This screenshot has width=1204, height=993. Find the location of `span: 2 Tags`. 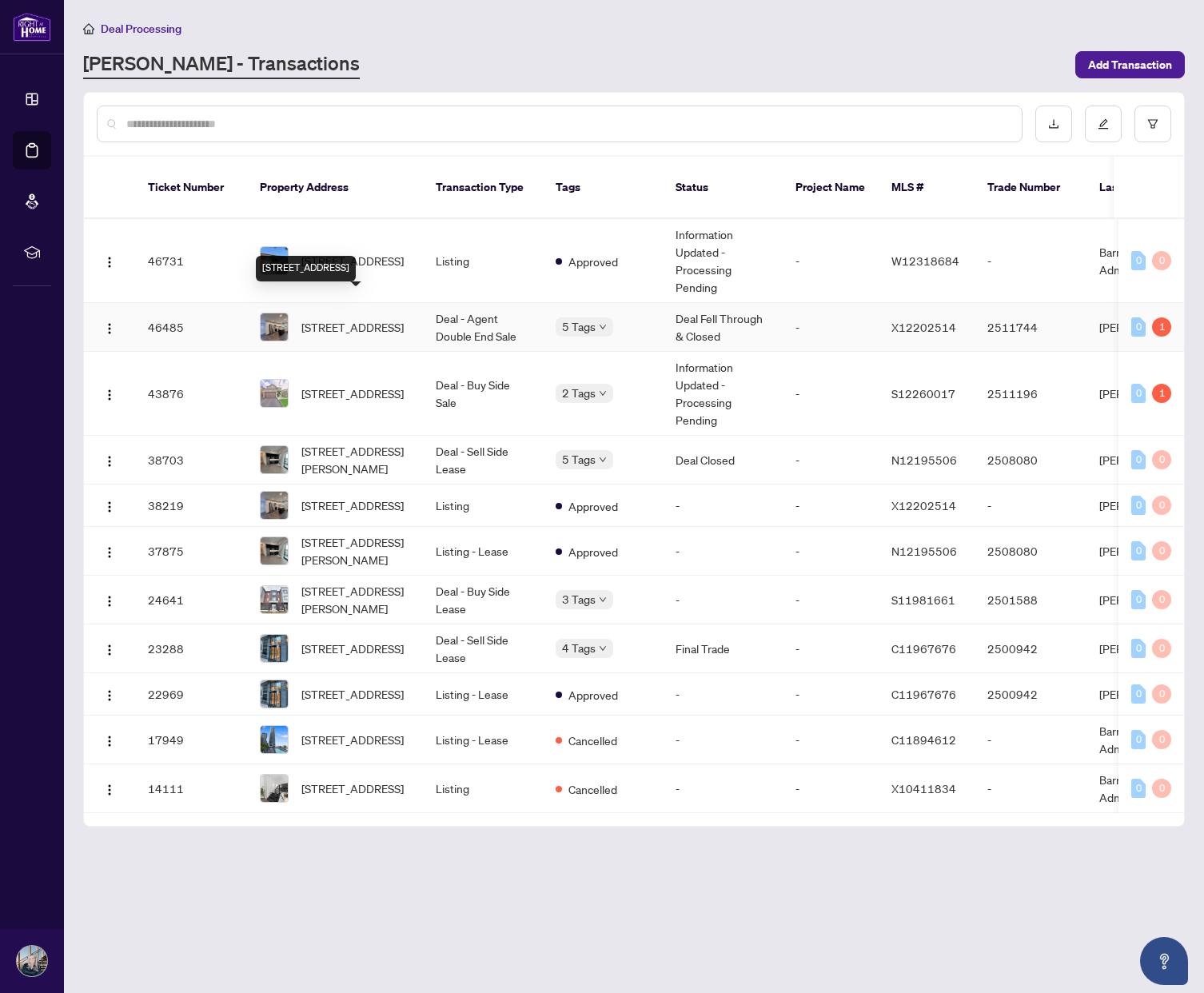

span: 2 Tags is located at coordinates (579, 392).